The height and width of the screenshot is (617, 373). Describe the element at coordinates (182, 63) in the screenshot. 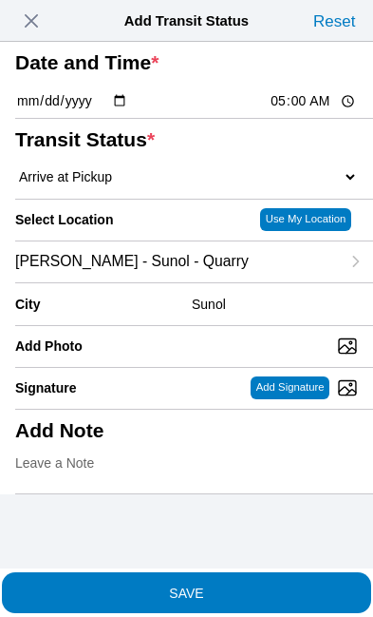

I see `ion-label: Date and Time` at that location.